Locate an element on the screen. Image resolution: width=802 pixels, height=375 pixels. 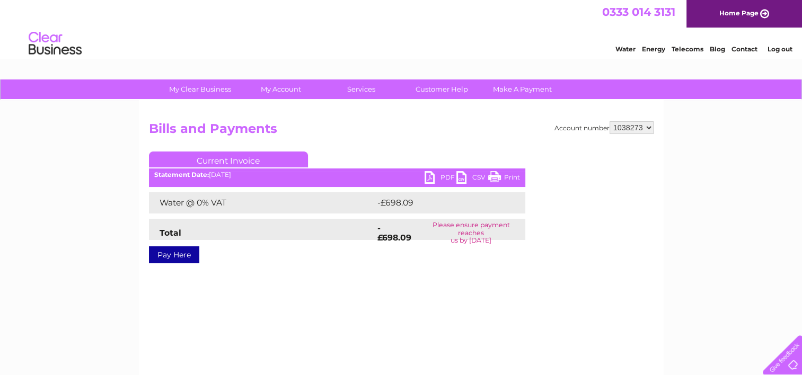
a: Telecoms is located at coordinates (687, 49).